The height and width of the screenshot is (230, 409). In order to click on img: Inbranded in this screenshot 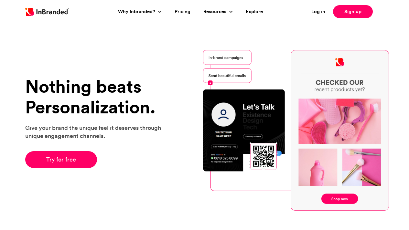, I will do `click(47, 12)`.